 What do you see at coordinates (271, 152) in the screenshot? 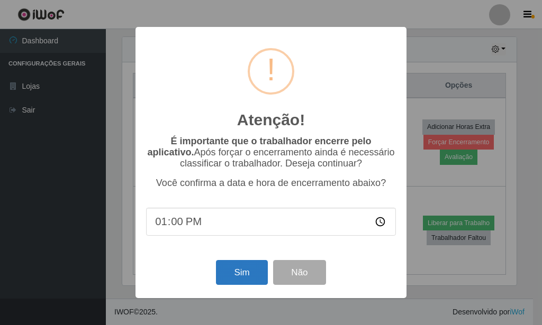
I see `p: Após forçar o encerramento ainda é necessário classificar o trabalhador. Deseja continuar?` at bounding box center [271, 152].